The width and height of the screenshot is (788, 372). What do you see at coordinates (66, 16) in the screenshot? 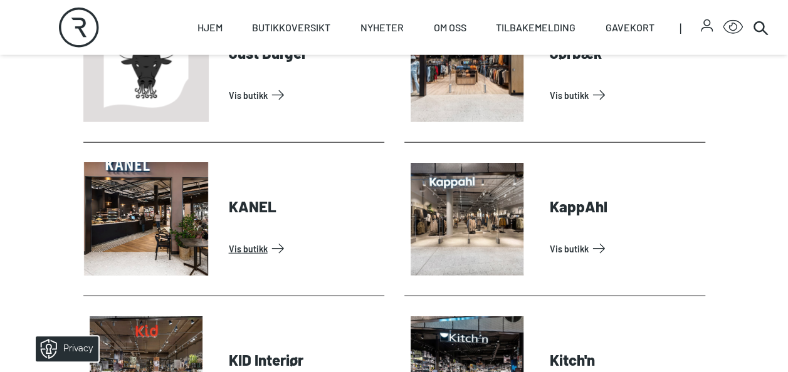
I see `h5: Privacy` at bounding box center [66, 16].